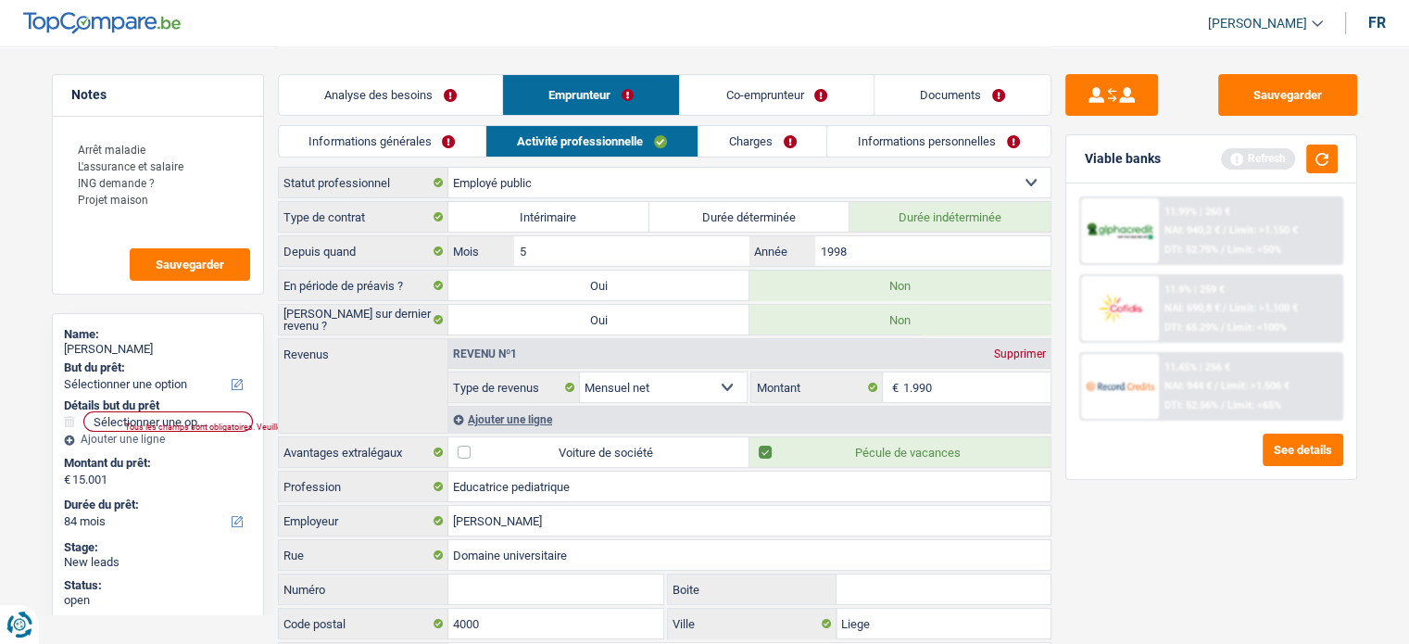 The height and width of the screenshot is (644, 1409). What do you see at coordinates (900, 452) in the screenshot?
I see `label: Pécule de vacances` at bounding box center [900, 452].